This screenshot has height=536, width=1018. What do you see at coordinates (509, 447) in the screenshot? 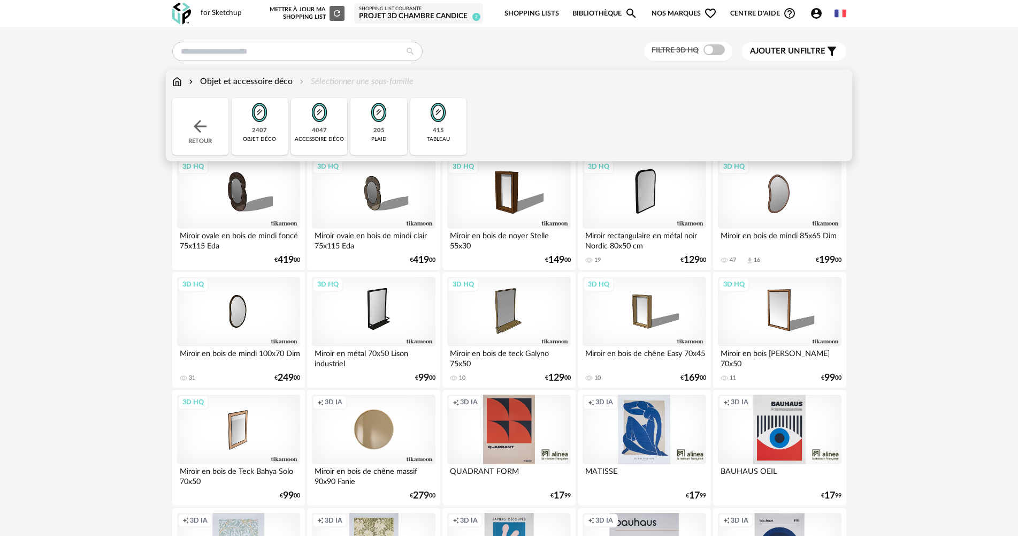
I see `a: Creation icon 3D IA QUADRANT FORM €1799` at bounding box center [509, 447].